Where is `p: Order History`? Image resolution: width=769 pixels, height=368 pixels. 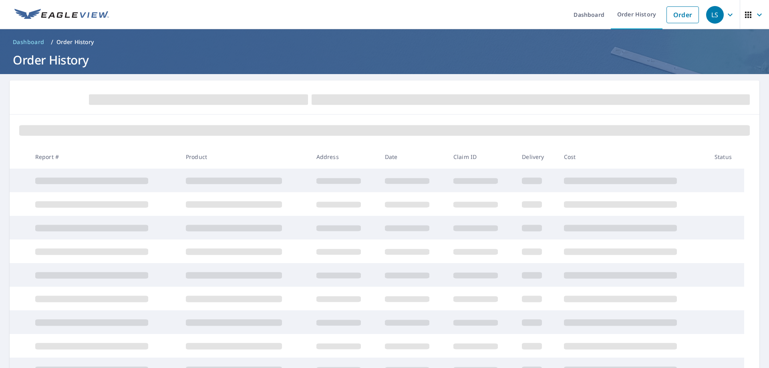 p: Order History is located at coordinates (75, 42).